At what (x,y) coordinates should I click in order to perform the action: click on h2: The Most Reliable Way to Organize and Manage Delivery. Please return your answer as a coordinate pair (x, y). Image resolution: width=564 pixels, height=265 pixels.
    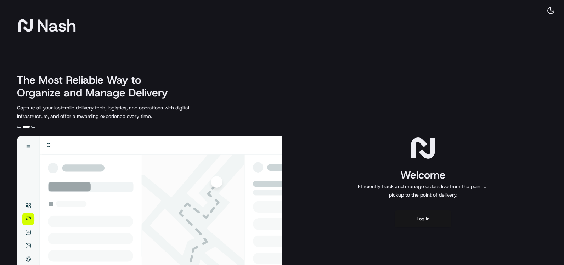
    Looking at the image, I should click on (96, 86).